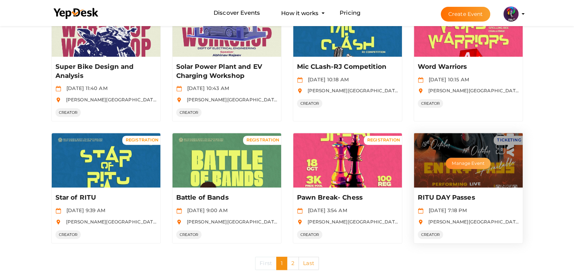 The image size is (574, 276). What do you see at coordinates (347, 197) in the screenshot?
I see `p: Pawn Break- Chess` at bounding box center [347, 197].